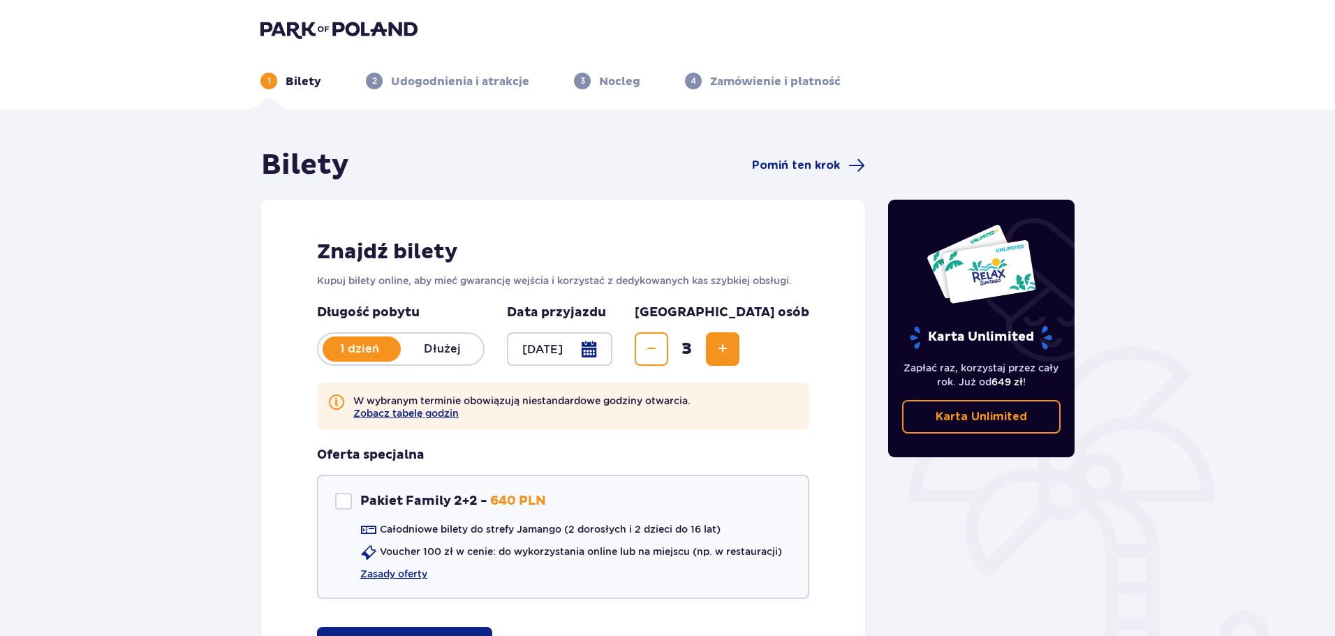 Image resolution: width=1335 pixels, height=636 pixels. Describe the element at coordinates (394, 574) in the screenshot. I see `a: Zasady oferty` at that location.